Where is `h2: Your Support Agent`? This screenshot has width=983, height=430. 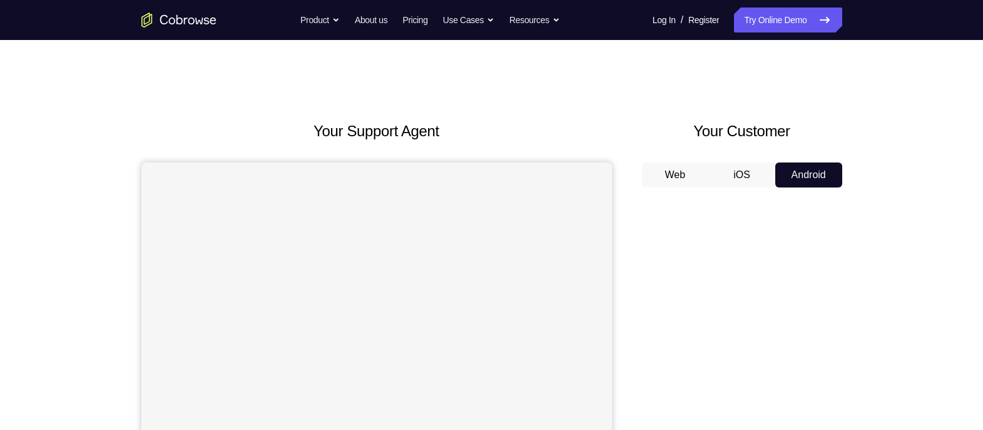
h2: Your Support Agent is located at coordinates (377, 131).